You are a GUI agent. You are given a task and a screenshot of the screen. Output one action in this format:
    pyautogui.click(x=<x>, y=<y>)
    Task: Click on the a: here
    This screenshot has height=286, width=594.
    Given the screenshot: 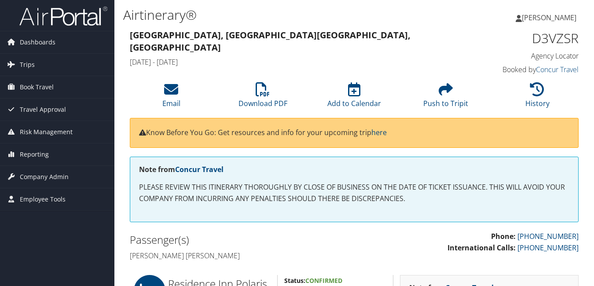 What is the action you would take?
    pyautogui.click(x=379, y=132)
    